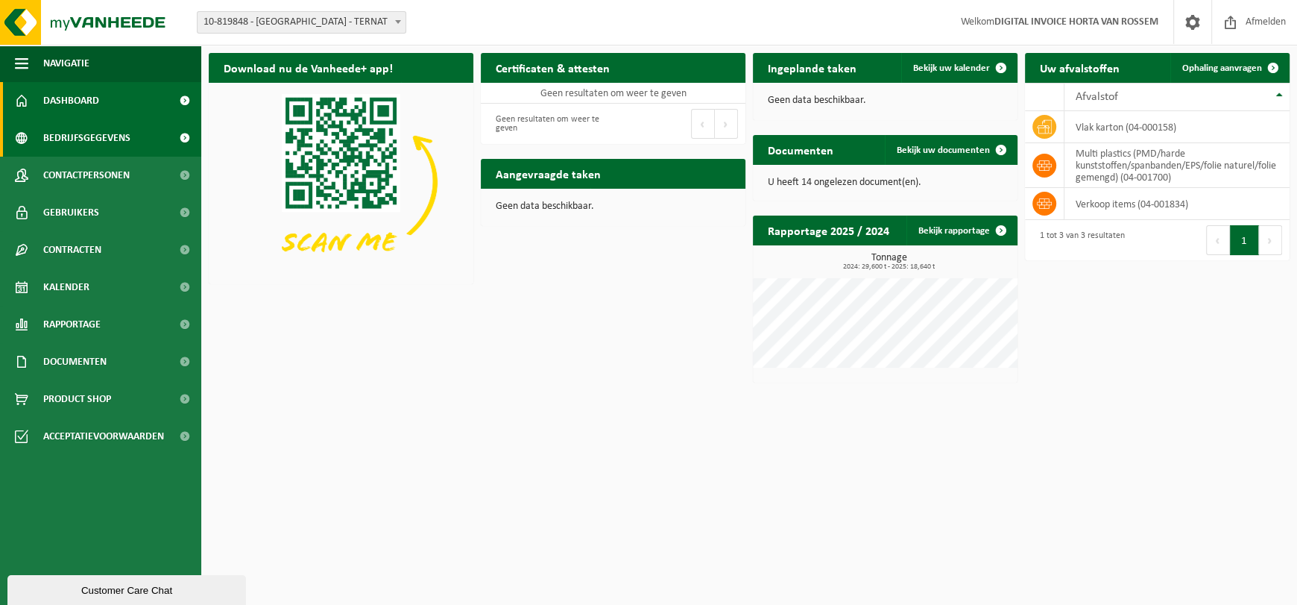 This screenshot has width=1297, height=605. Describe the element at coordinates (72, 324) in the screenshot. I see `span: Rapportage` at that location.